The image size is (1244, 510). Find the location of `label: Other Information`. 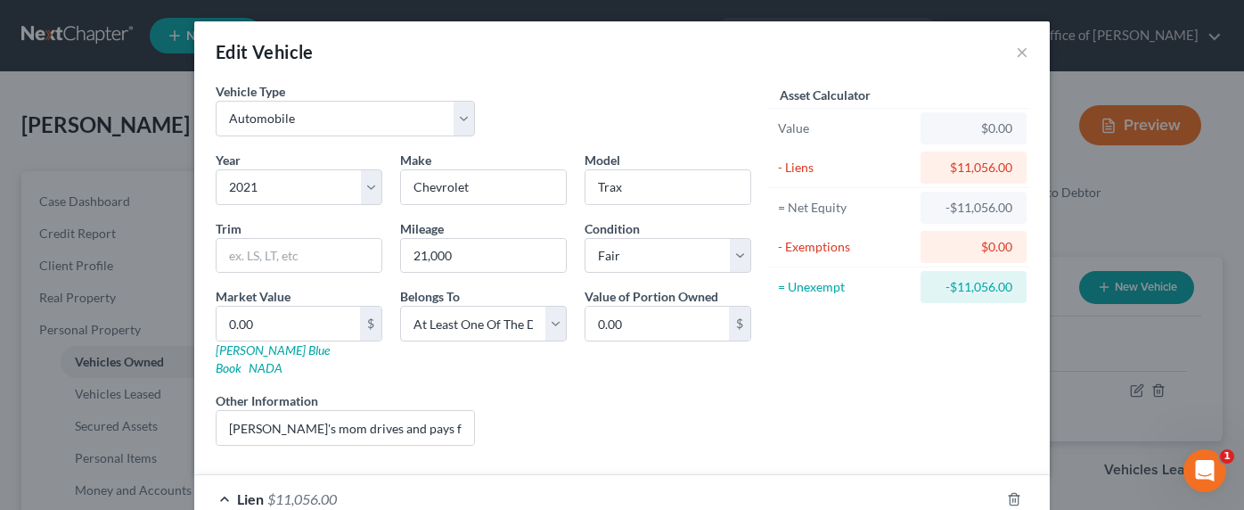

label: Other Information is located at coordinates (267, 400).